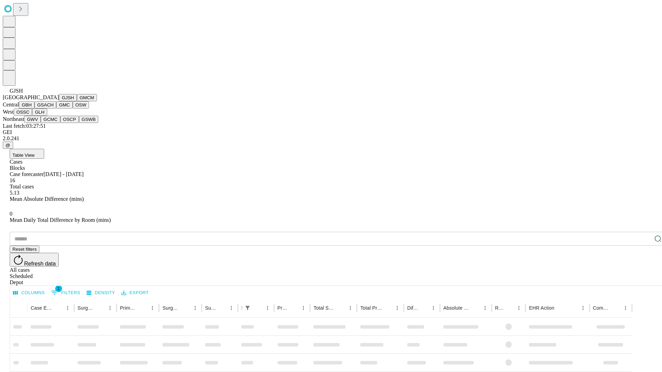  Describe the element at coordinates (89, 119) in the screenshot. I see `button: GSWB` at that location.